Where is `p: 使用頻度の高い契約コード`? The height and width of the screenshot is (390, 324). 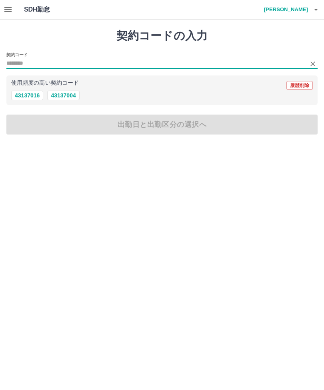
p: 使用頻度の高い契約コード is located at coordinates (45, 83).